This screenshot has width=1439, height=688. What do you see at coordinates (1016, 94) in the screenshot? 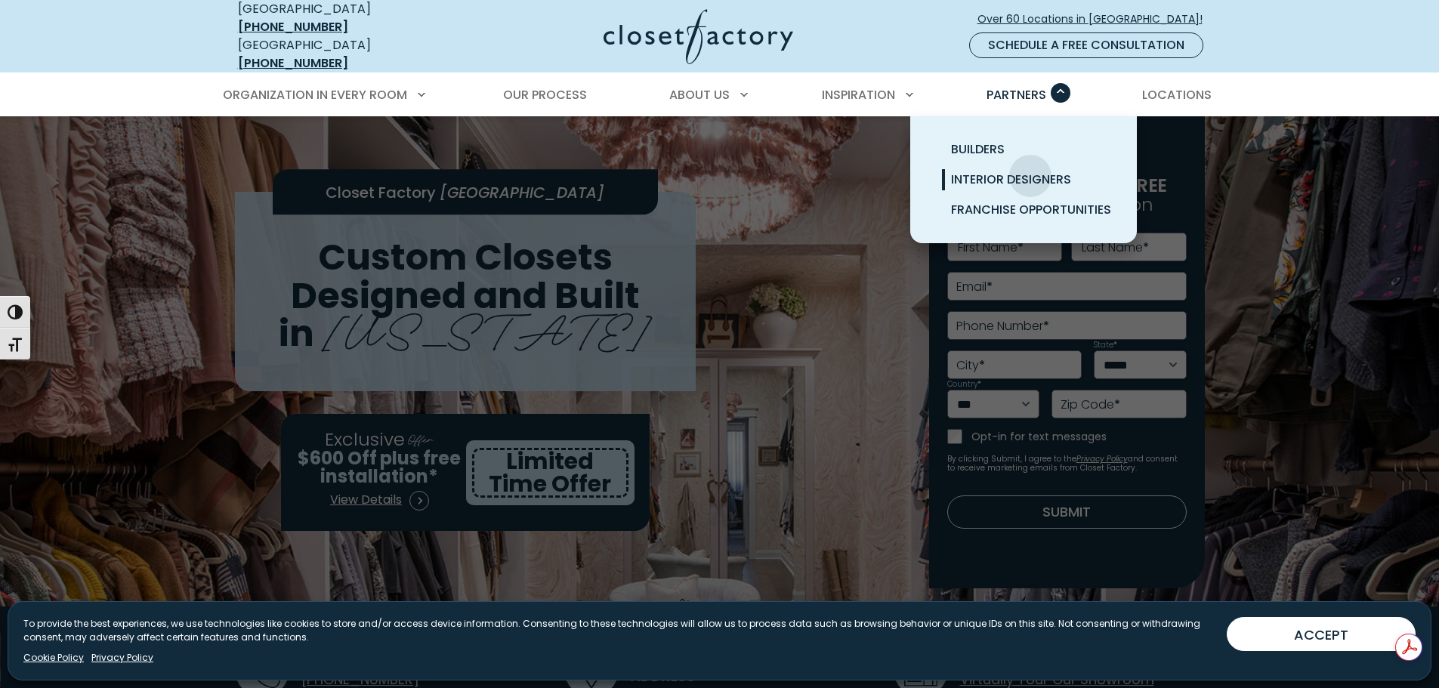
I see `span: Partners` at bounding box center [1016, 94].